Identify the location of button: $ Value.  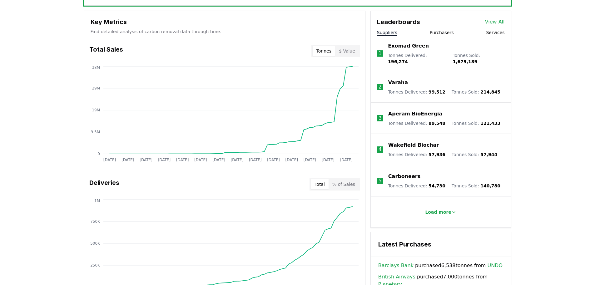
(347, 51).